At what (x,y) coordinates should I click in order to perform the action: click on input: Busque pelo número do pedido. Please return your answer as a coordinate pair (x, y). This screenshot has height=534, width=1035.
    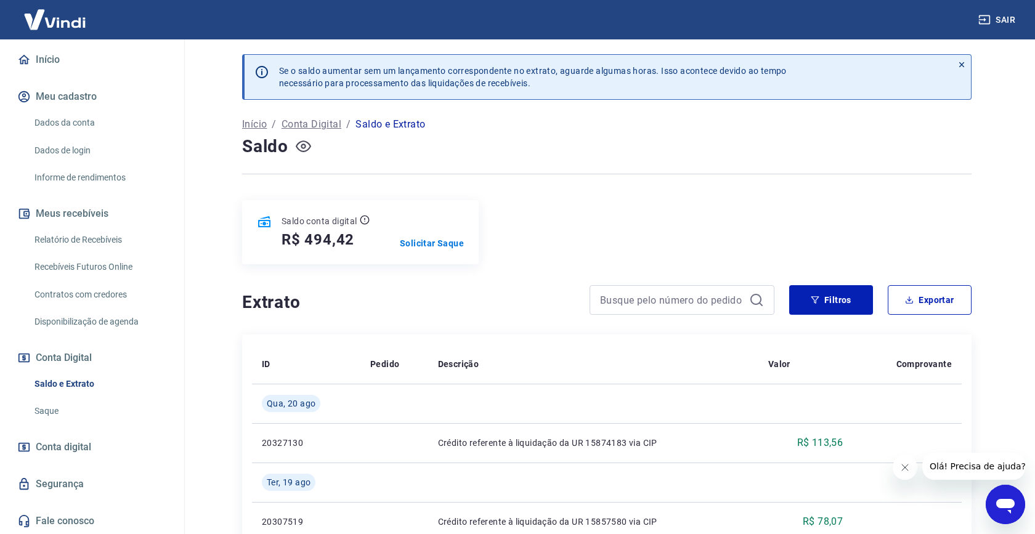
    Looking at the image, I should click on (672, 300).